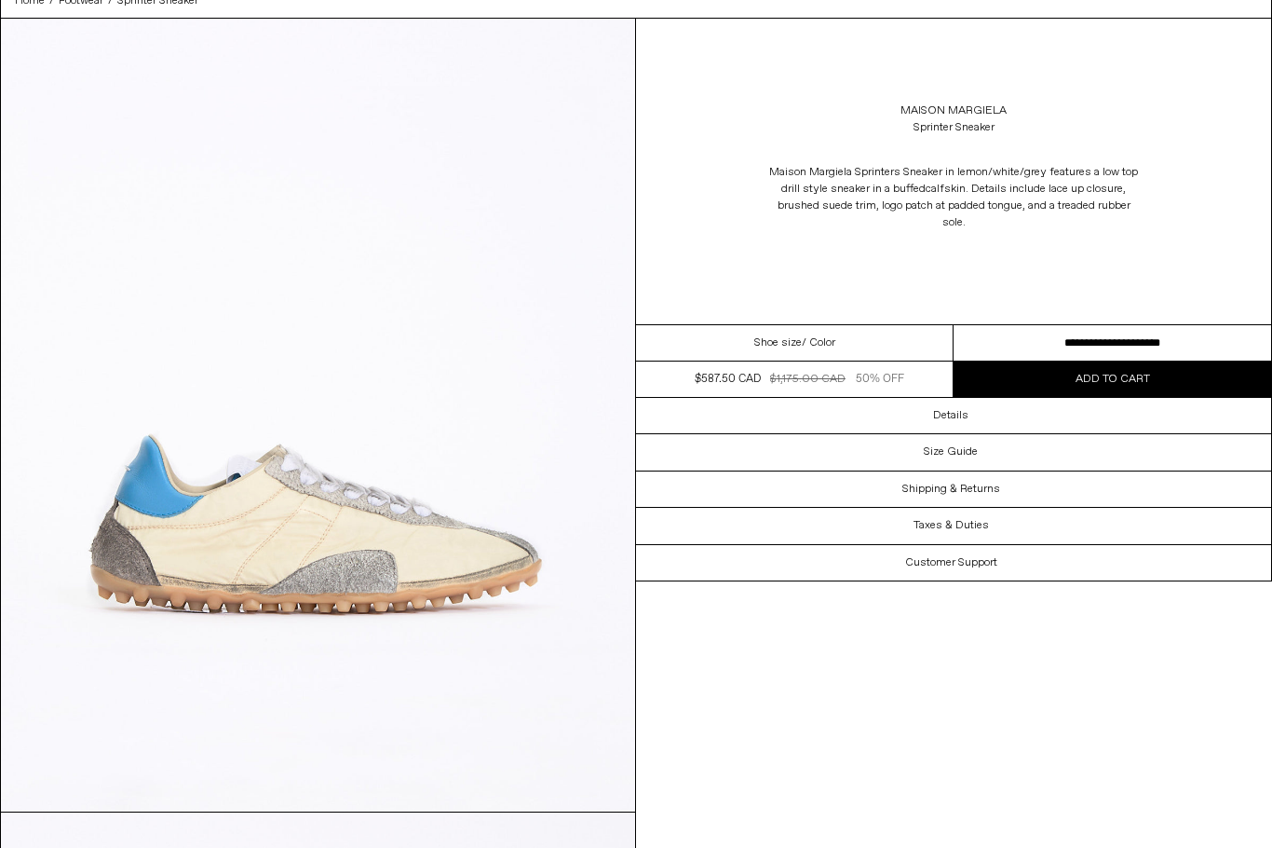  I want to click on img: Corbo-2025-05-258991m021copy_1800x1800.jpg, so click(318, 415).